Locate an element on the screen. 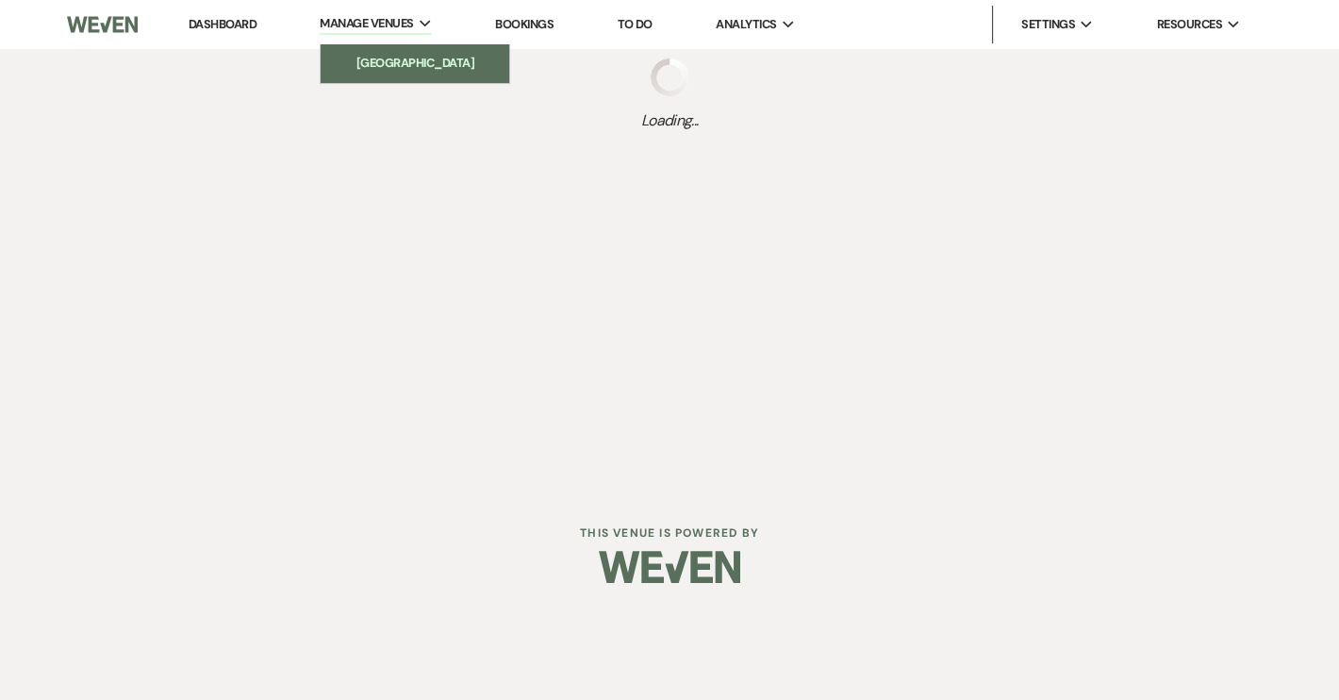 This screenshot has height=700, width=1339. a: To Do is located at coordinates (634, 24).